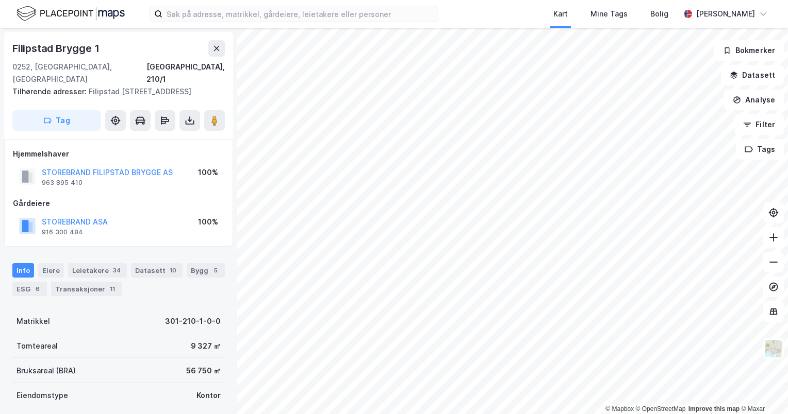 This screenshot has width=788, height=414. Describe the element at coordinates (759, 149) in the screenshot. I see `button: Tags` at that location.